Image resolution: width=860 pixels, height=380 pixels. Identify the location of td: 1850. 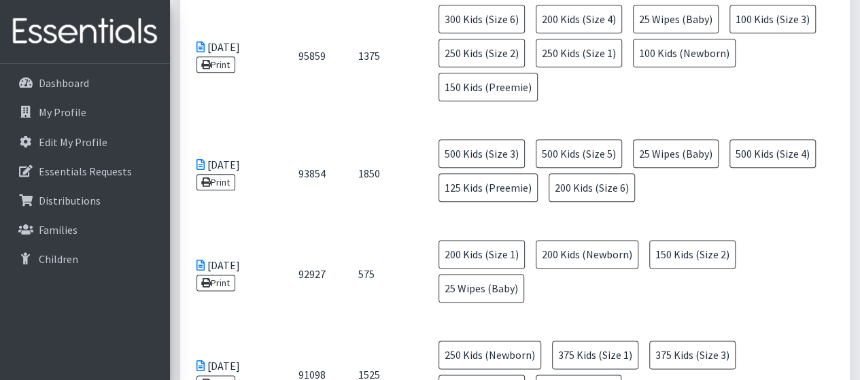
(380, 173).